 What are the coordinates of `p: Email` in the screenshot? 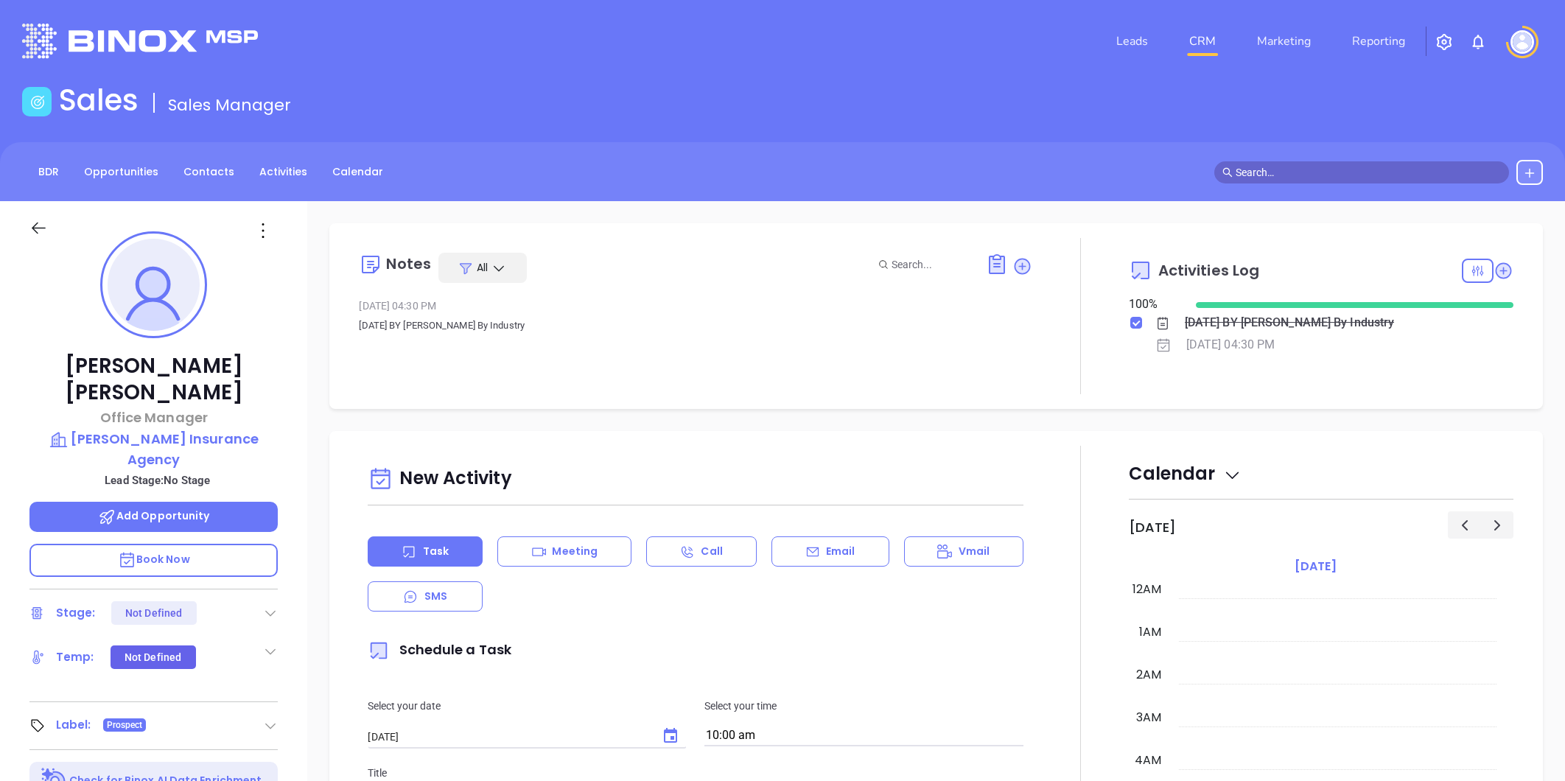 It's located at (841, 551).